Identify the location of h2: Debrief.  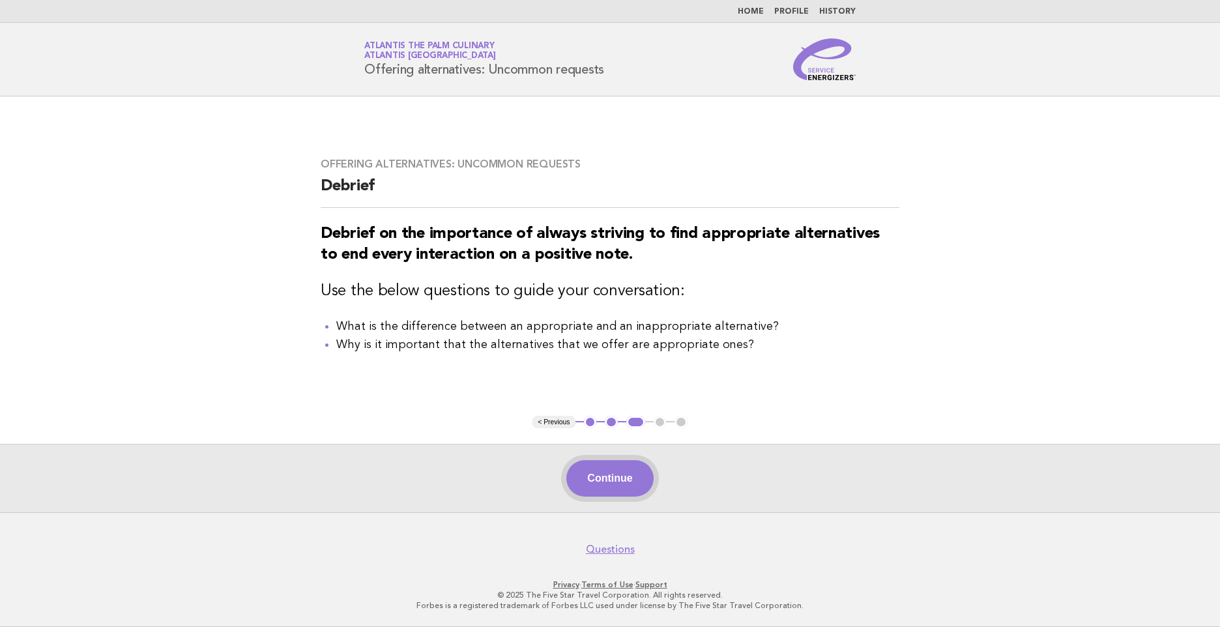
(610, 192).